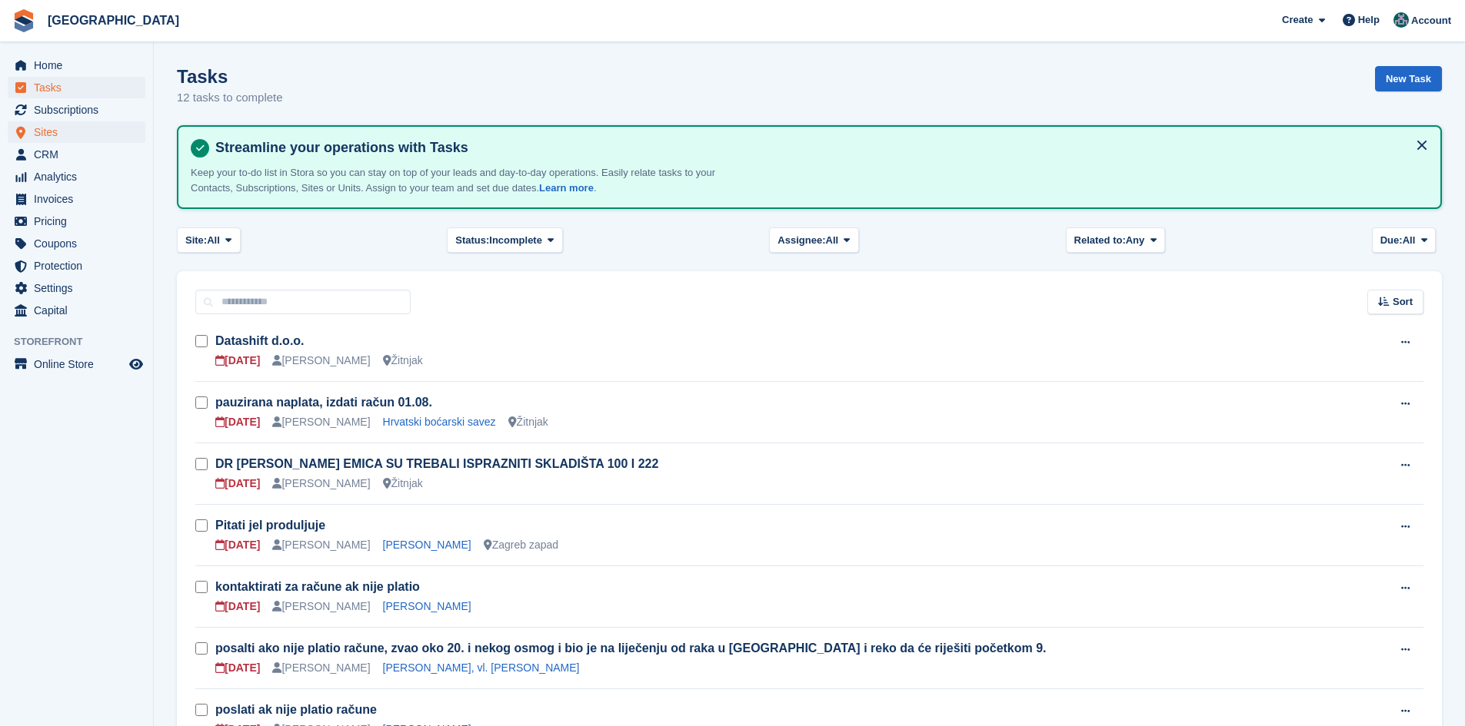  What do you see at coordinates (1402, 302) in the screenshot?
I see `span: Sort` at bounding box center [1402, 302].